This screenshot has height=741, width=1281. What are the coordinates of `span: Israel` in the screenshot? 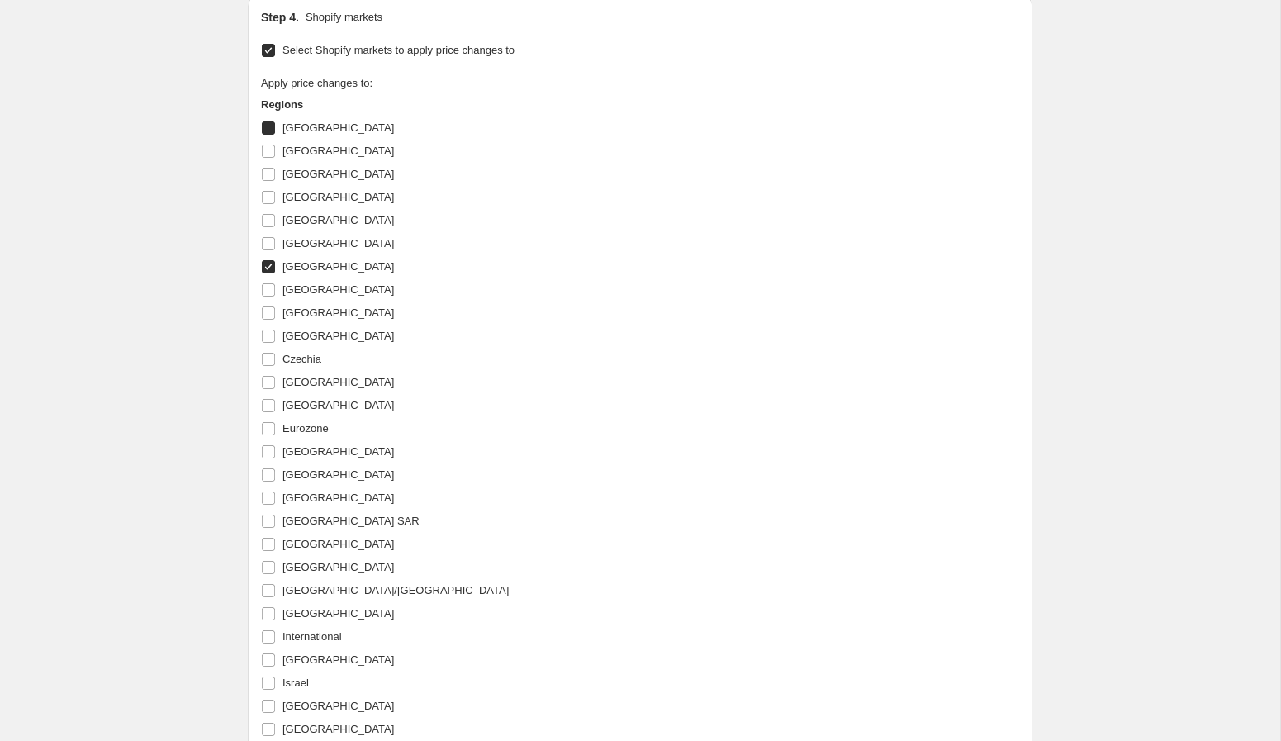 It's located at (296, 682).